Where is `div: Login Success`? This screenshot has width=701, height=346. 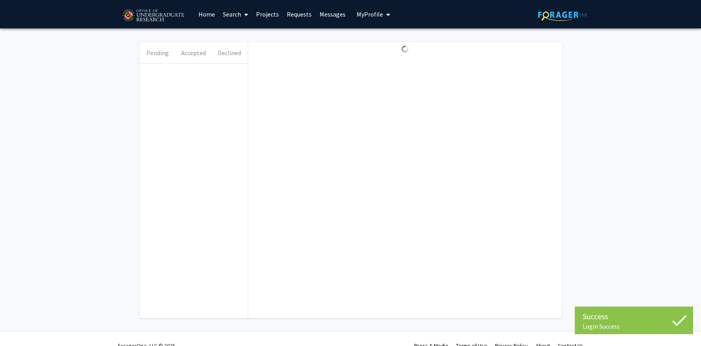
div: Login Success is located at coordinates (634, 326).